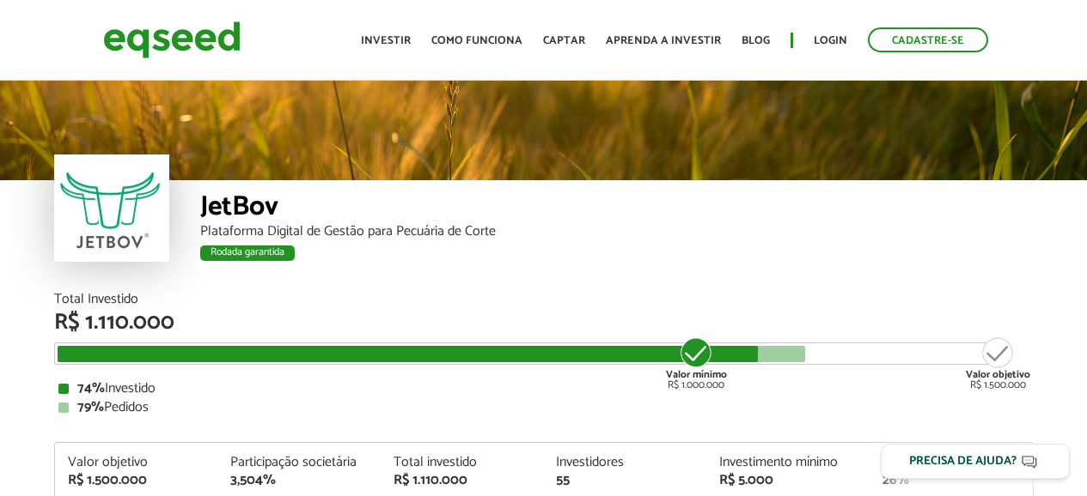  Describe the element at coordinates (462, 463) in the screenshot. I see `div: Total investido` at that location.